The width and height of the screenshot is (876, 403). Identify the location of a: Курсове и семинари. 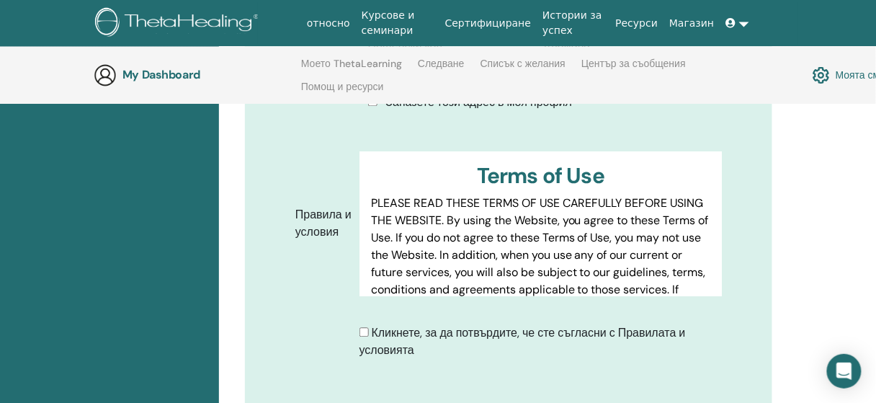
(397, 23).